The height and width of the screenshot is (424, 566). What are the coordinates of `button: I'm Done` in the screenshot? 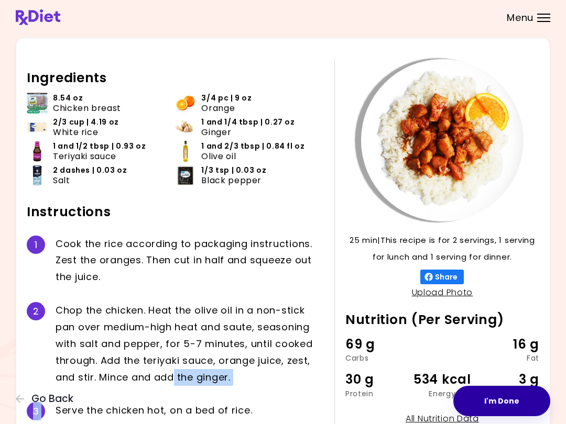 It's located at (501, 401).